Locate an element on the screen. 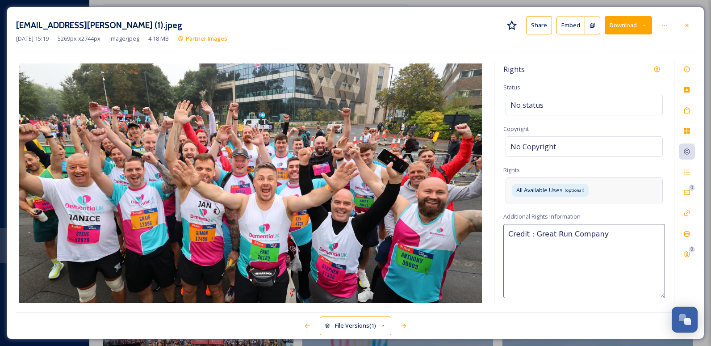 Image resolution: width=711 pixels, height=346 pixels. span: (optional) is located at coordinates (574, 190).